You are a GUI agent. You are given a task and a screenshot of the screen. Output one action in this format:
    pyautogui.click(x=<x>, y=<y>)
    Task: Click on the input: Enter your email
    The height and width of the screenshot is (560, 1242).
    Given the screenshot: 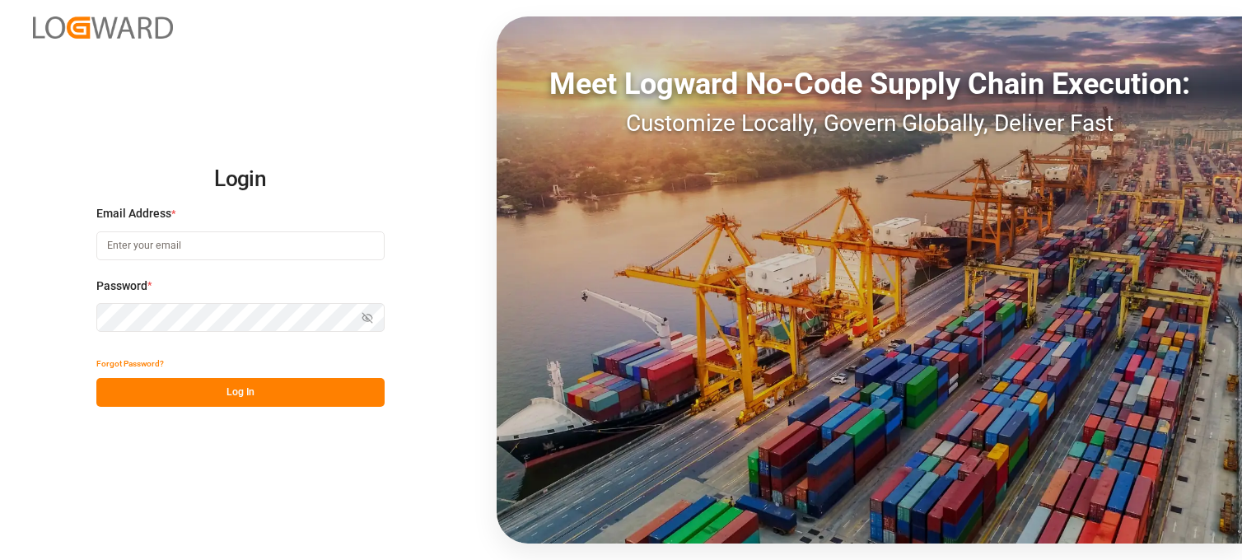 What is the action you would take?
    pyautogui.click(x=241, y=246)
    